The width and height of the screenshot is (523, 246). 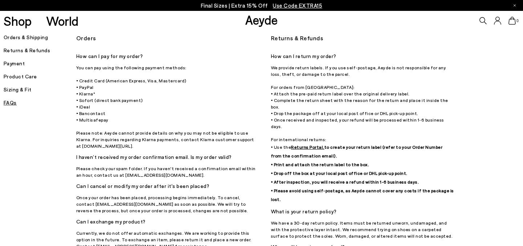 What do you see at coordinates (168, 157) in the screenshot?
I see `h5: I haven’t received my order confirmation email. Is my order valid?` at bounding box center [168, 157].